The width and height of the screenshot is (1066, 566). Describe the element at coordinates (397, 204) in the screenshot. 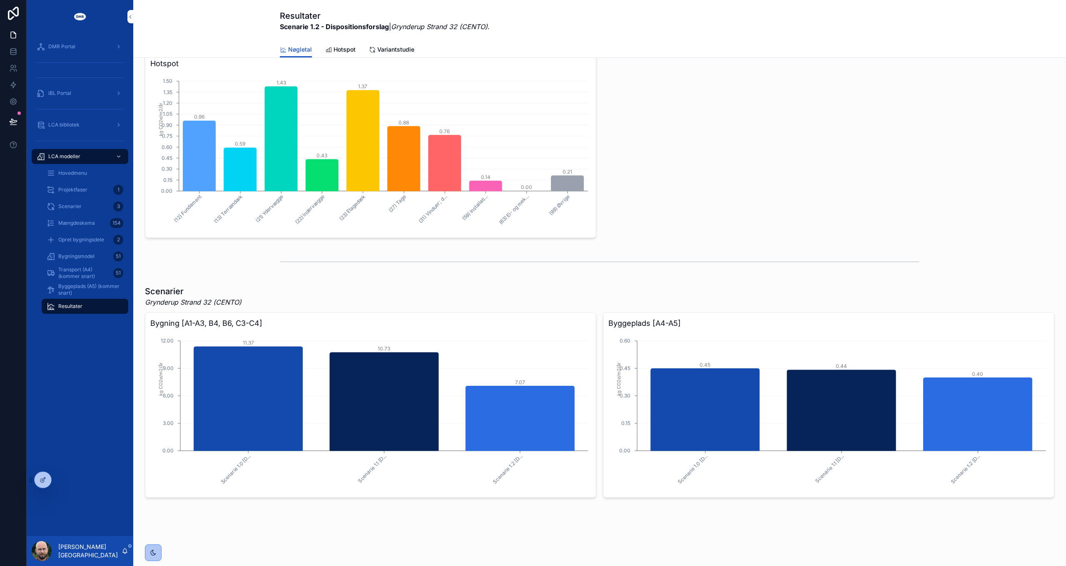

I see `tspan: (27) Tage` at that location.